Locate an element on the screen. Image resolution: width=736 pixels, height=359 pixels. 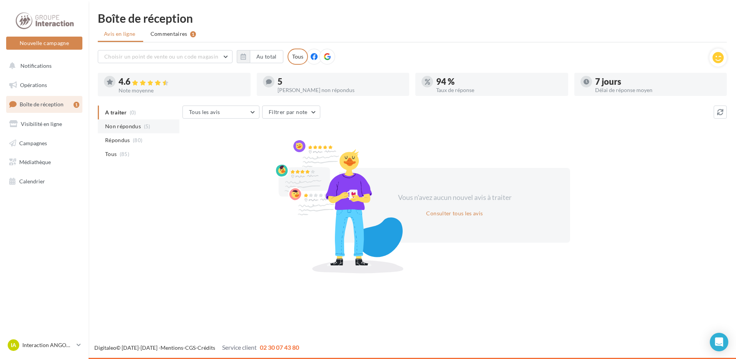
div: Tous is located at coordinates (297, 57).